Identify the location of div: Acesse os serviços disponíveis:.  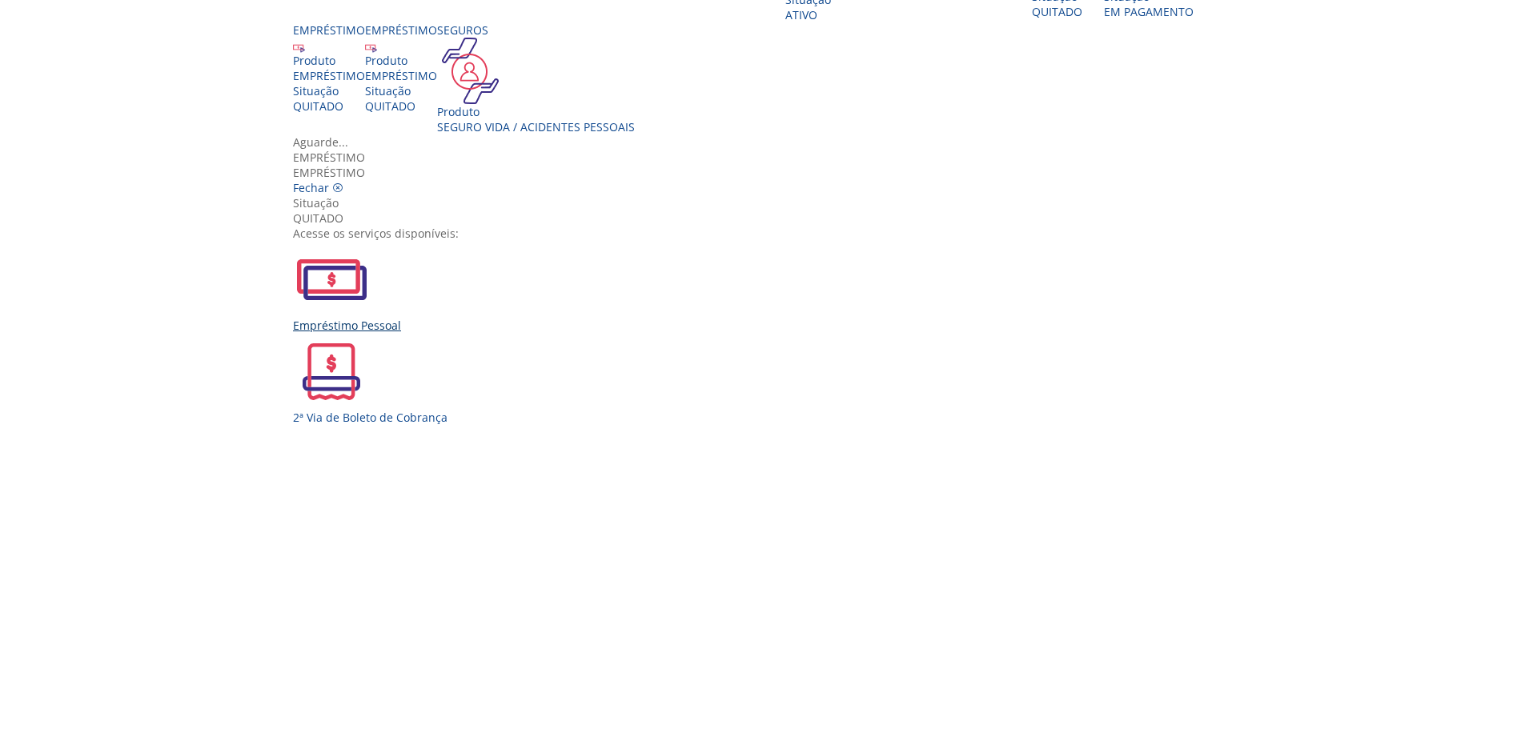
(769, 233).